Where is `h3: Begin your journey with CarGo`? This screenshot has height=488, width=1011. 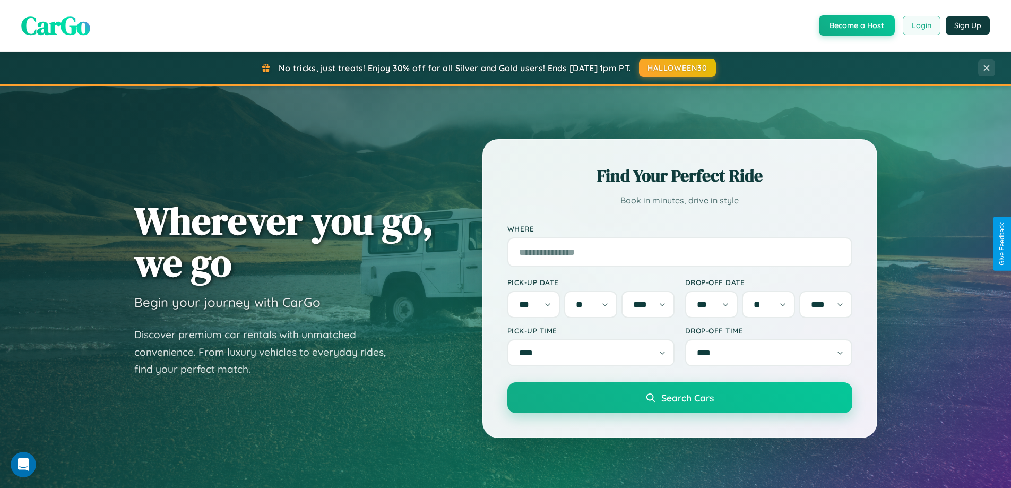
h3: Begin your journey with CarGo is located at coordinates (227, 302).